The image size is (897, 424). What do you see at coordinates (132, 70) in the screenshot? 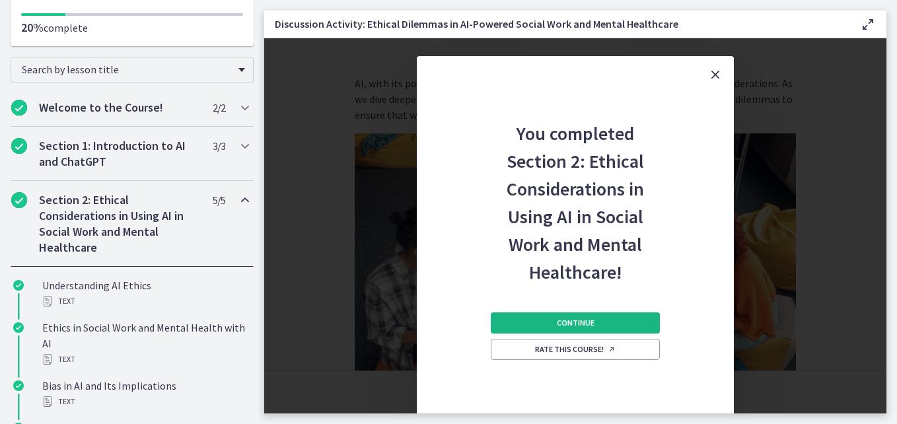
I see `div: Search by lesson title` at bounding box center [132, 70].